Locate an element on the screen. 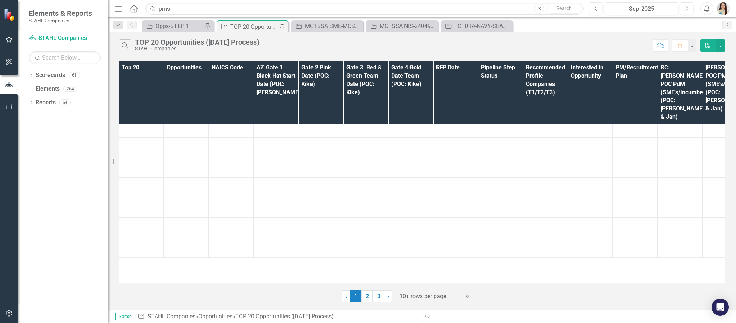  a: Opps-STEP 1 is located at coordinates (173, 26).